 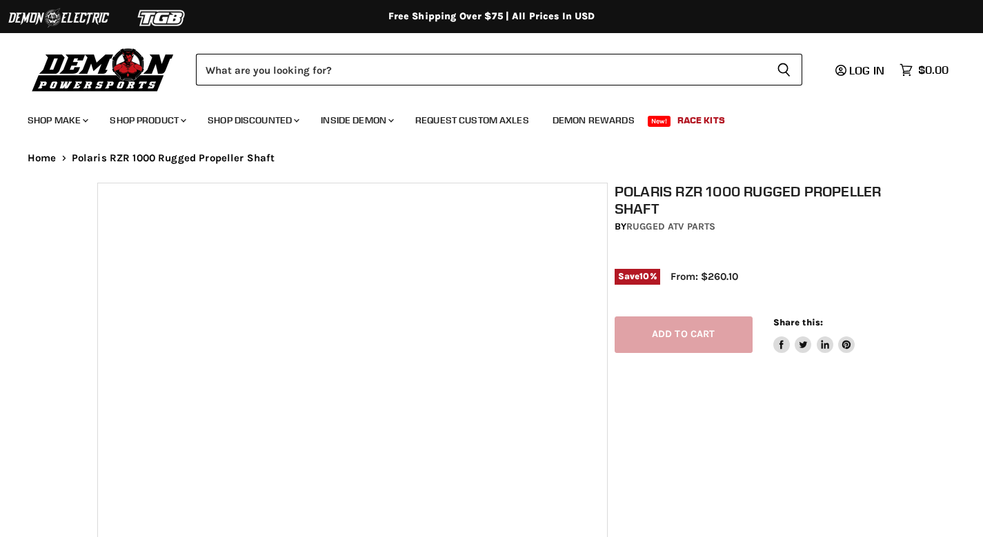 I want to click on a: Race Kits, so click(x=701, y=120).